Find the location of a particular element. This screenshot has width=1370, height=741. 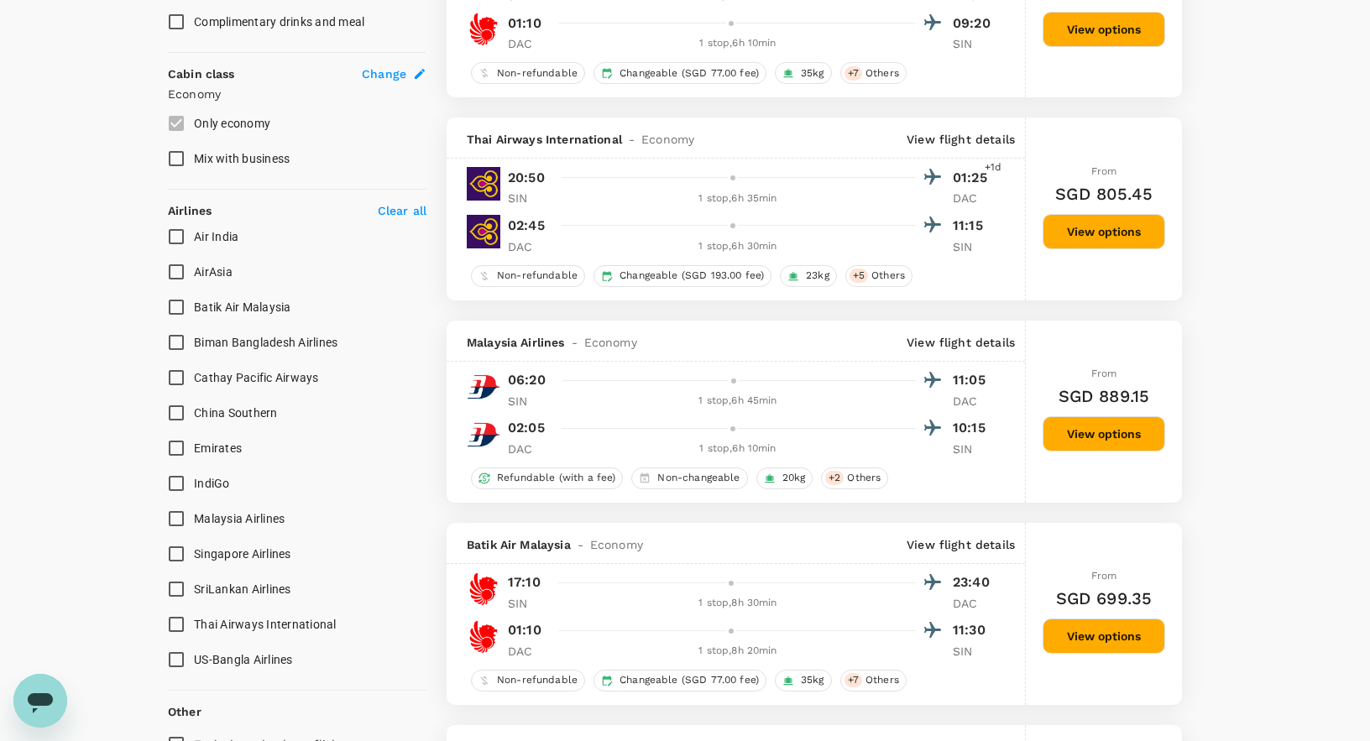

p: 11:15 is located at coordinates (974, 226).